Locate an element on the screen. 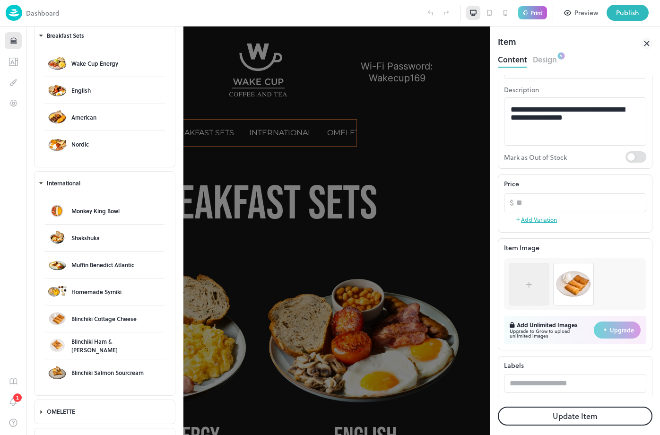  div: Add Unlimited Images is located at coordinates (550, 325).